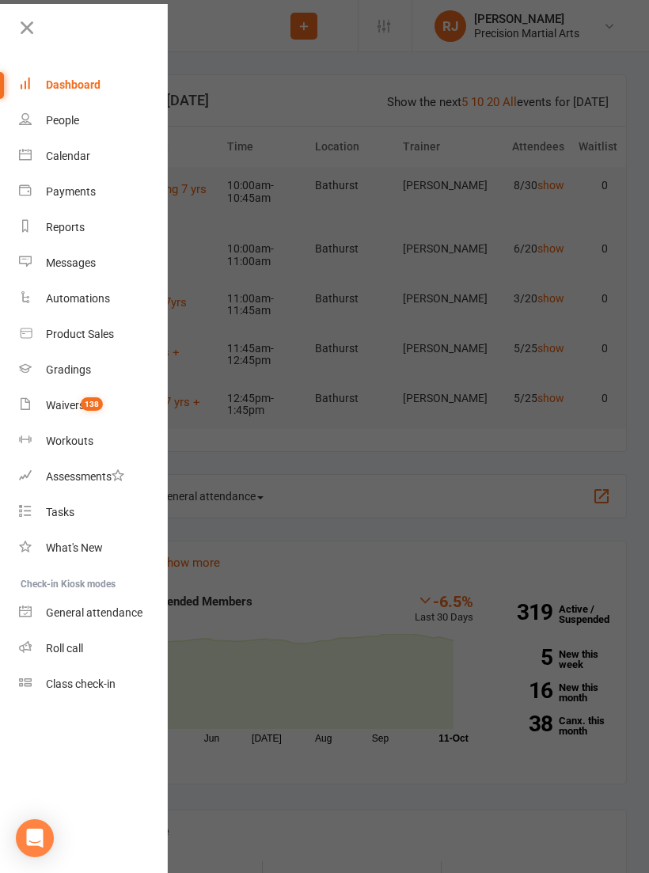  I want to click on a: Messages, so click(93, 263).